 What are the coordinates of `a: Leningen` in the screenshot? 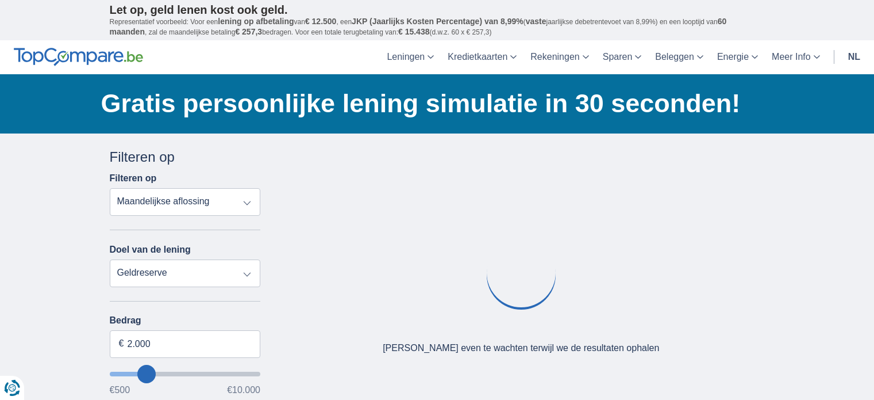 It's located at (410, 57).